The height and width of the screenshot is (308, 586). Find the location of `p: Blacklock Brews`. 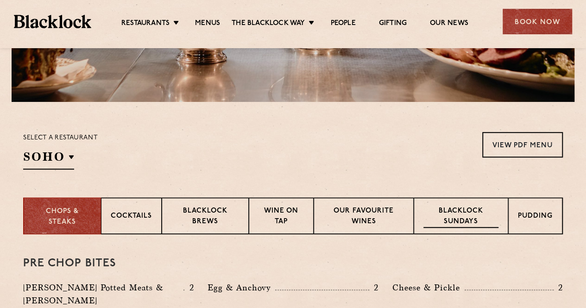

p: Blacklock Brews is located at coordinates (205, 217).